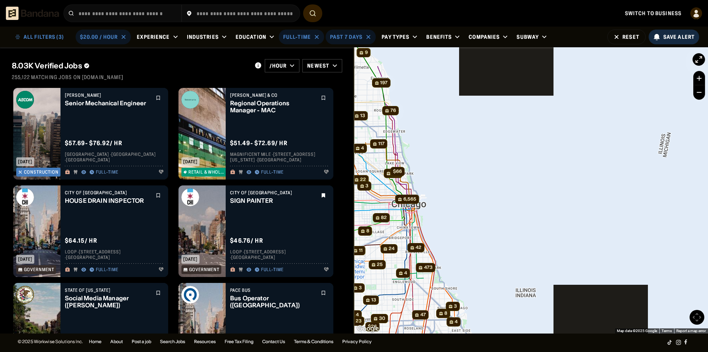  What do you see at coordinates (203, 37) in the screenshot?
I see `div: Industries` at bounding box center [203, 37].